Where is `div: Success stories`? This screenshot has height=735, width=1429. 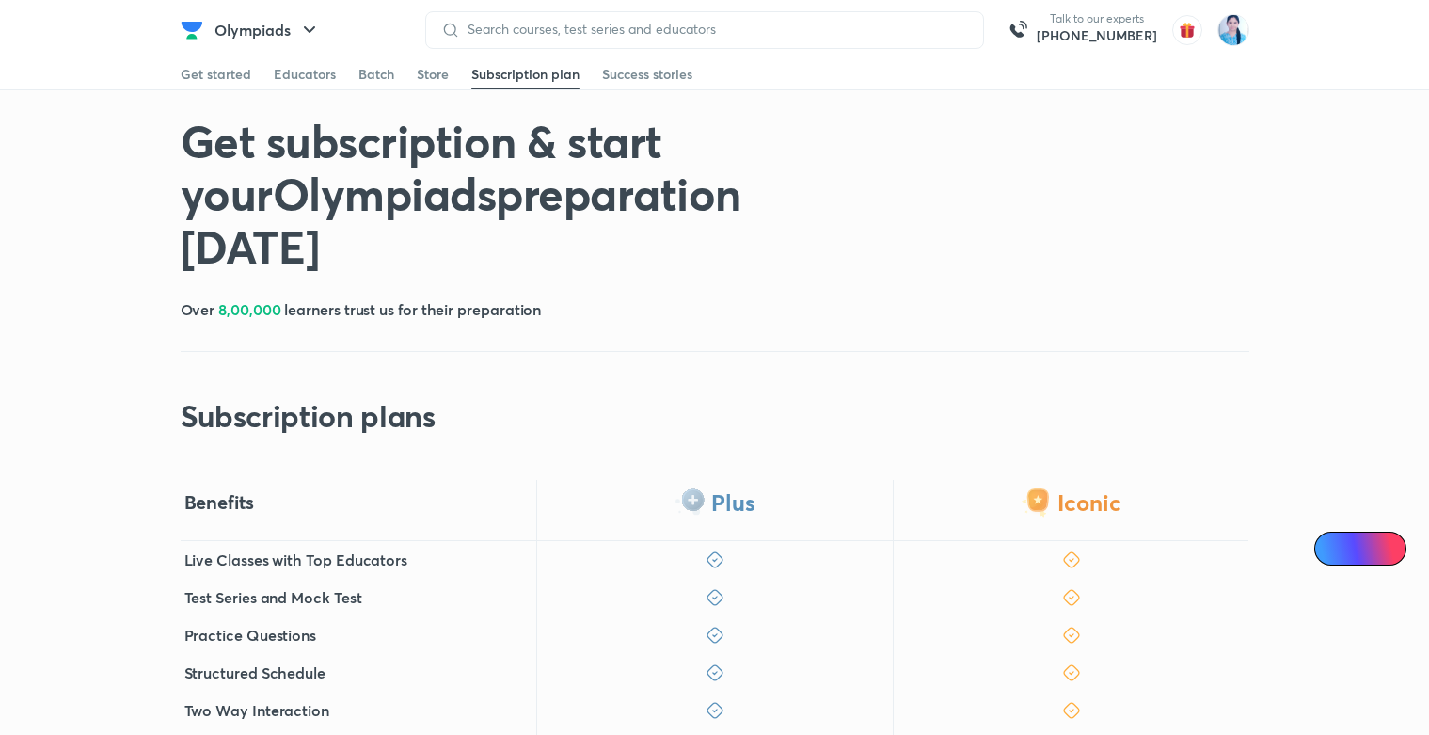
div: Success stories is located at coordinates (647, 74).